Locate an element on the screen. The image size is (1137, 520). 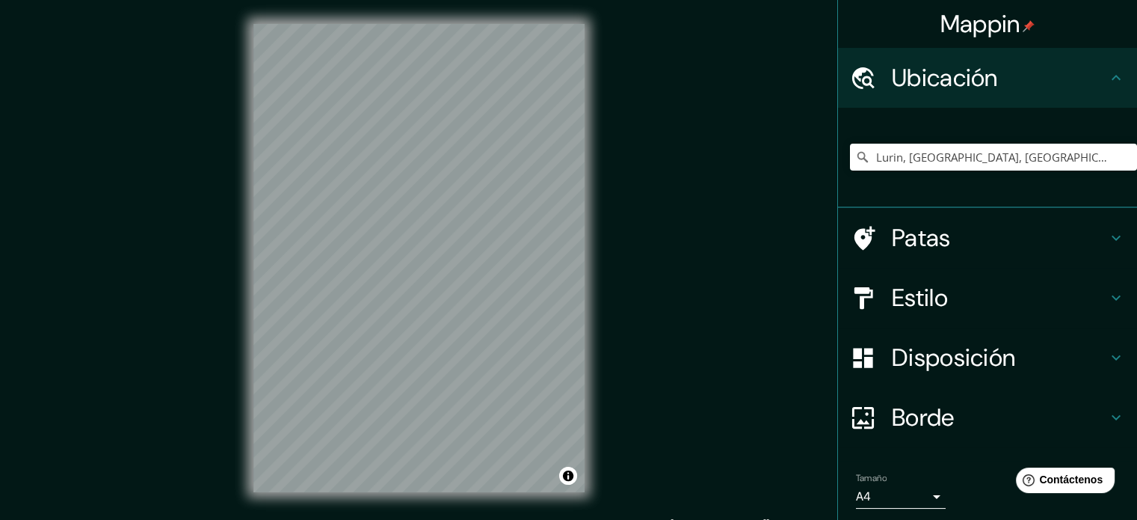
font: Ubicación is located at coordinates (945, 78).